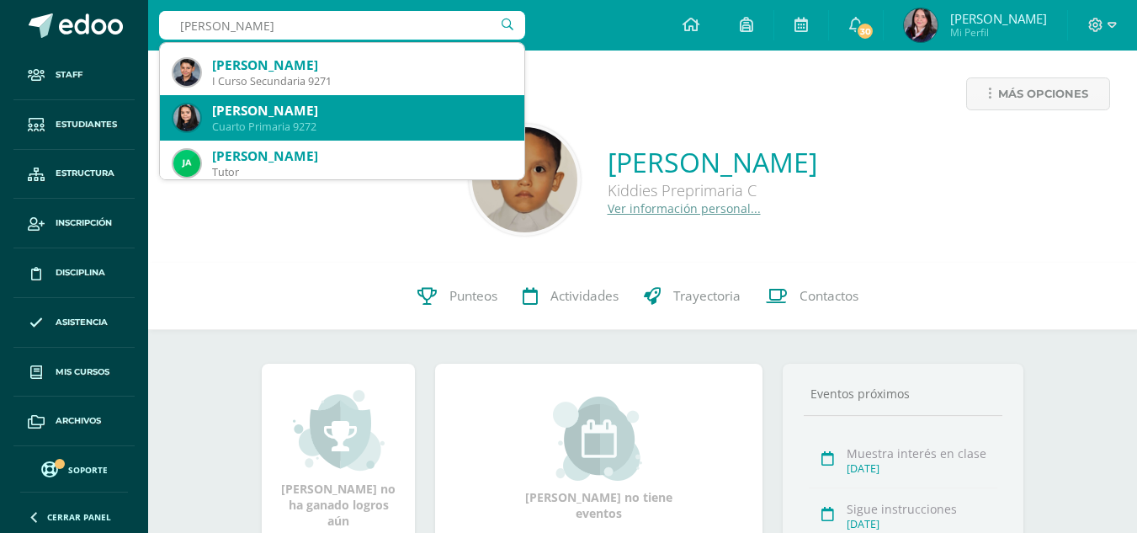 The width and height of the screenshot is (1137, 533). I want to click on img: fa86ee5731f683cc0e72282d7326f255.png, so click(524, 179).